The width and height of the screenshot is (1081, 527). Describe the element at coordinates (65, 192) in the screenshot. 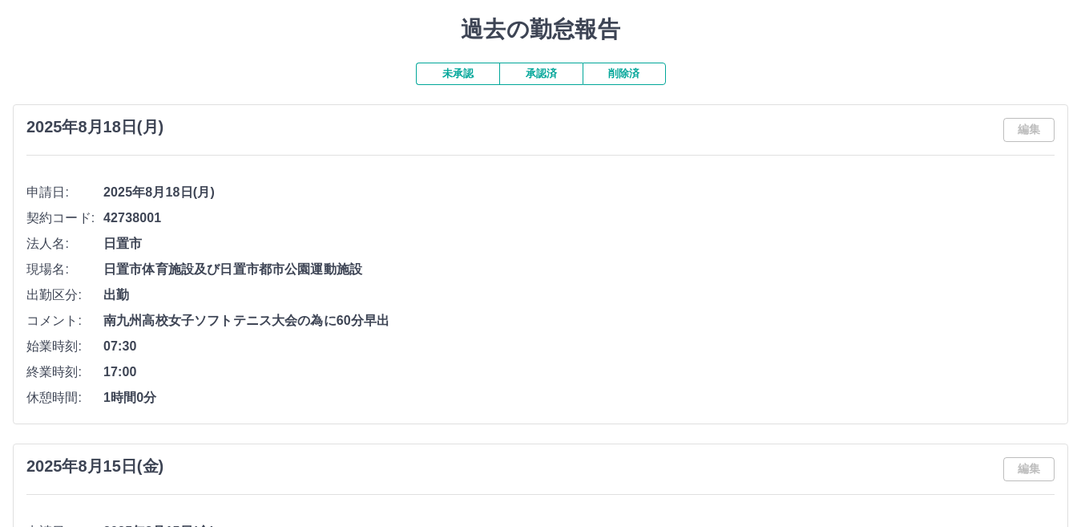

I see `span: 申請日:` at that location.